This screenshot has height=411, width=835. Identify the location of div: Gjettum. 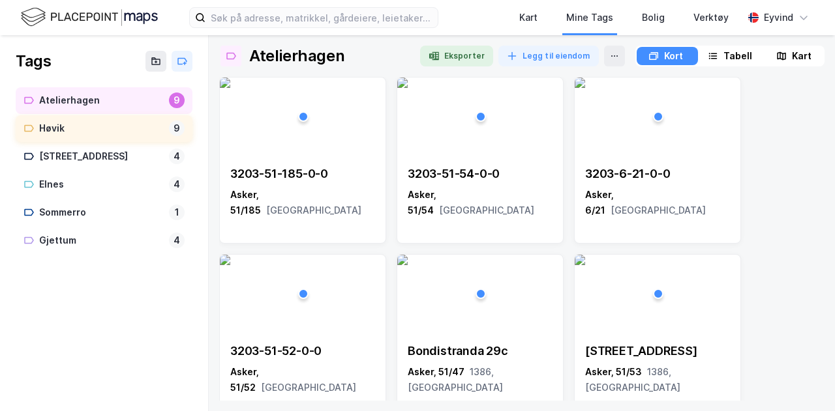
(101, 241).